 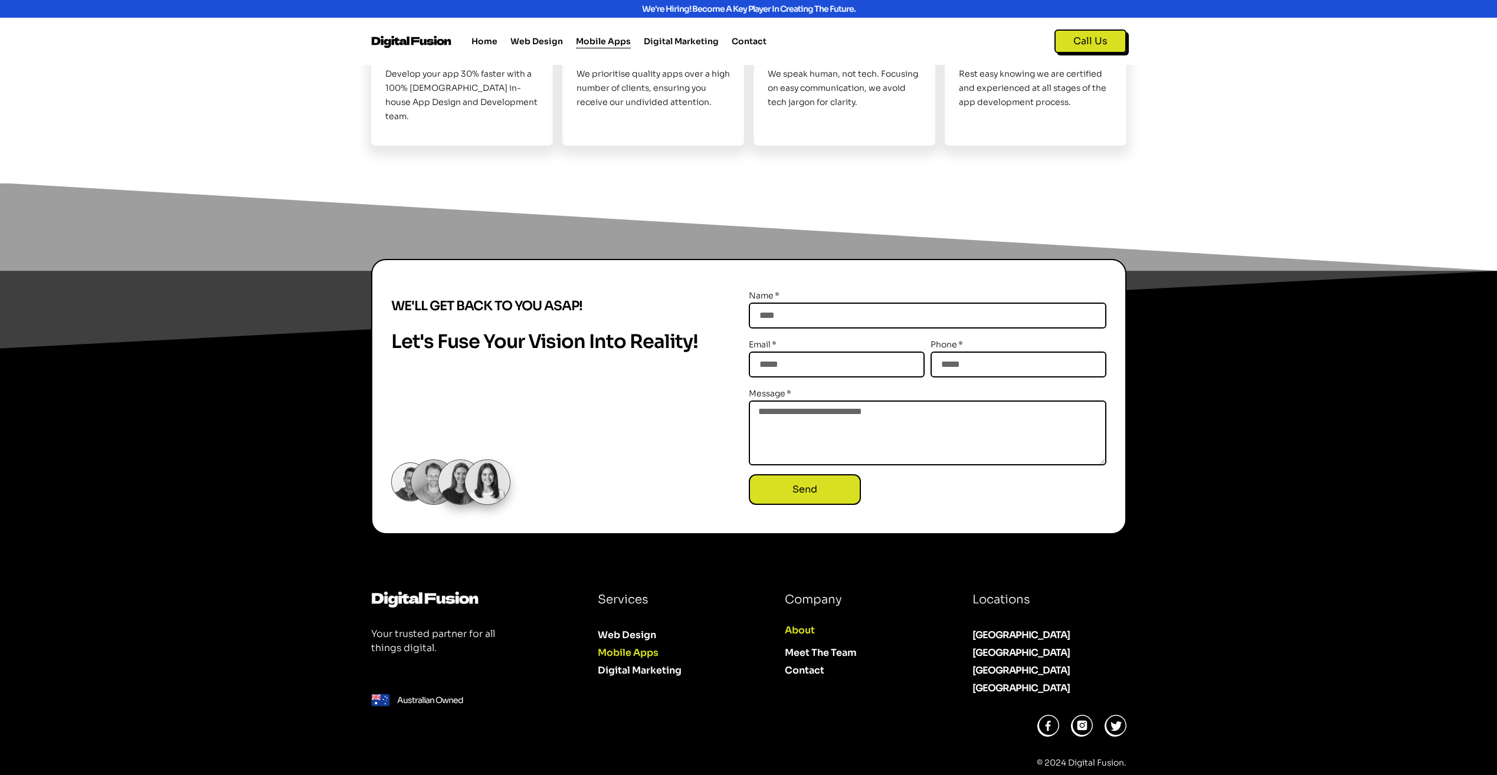 I want to click on label: Message, so click(x=770, y=393).